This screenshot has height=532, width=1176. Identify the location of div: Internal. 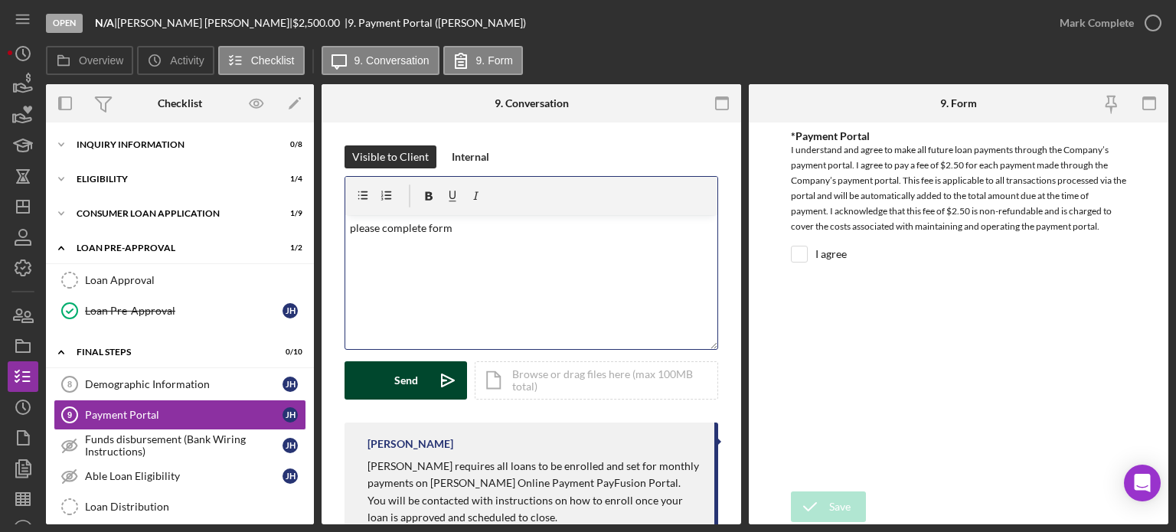
(470, 157).